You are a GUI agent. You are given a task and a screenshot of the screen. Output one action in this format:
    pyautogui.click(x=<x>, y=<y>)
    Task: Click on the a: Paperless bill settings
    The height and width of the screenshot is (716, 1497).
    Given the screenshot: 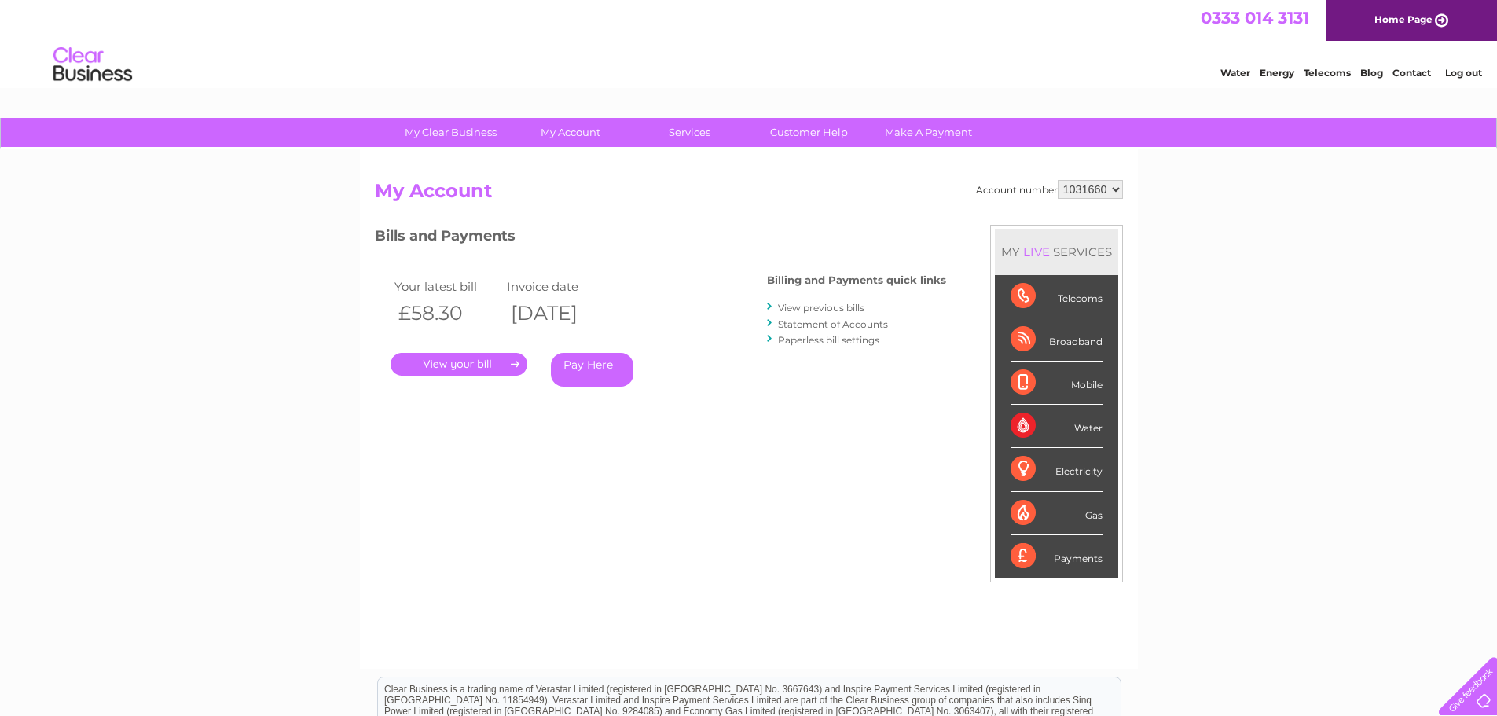 What is the action you would take?
    pyautogui.click(x=828, y=339)
    